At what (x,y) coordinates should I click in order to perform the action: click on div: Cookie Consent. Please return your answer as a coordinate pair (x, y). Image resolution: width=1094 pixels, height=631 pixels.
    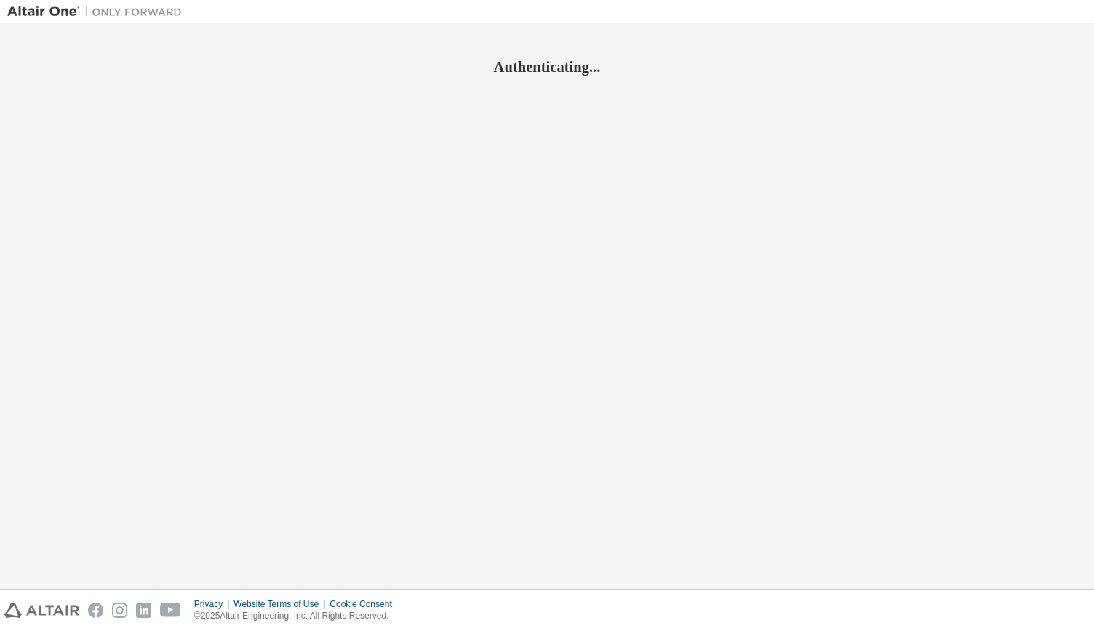
    Looking at the image, I should click on (364, 605).